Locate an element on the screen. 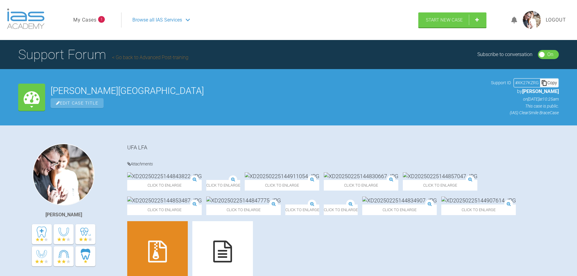  img: Grant McAree is located at coordinates (64, 174).